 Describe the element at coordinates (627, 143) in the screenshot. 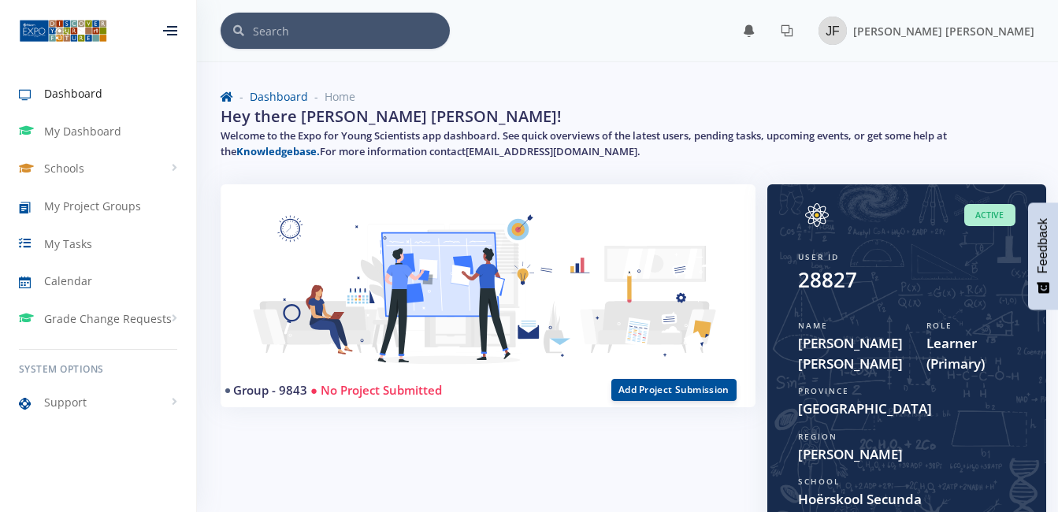

I see `h5: Welcome to the Expo for Young Scientists app dashboard. See quick overviews of the latest users, ...` at that location.